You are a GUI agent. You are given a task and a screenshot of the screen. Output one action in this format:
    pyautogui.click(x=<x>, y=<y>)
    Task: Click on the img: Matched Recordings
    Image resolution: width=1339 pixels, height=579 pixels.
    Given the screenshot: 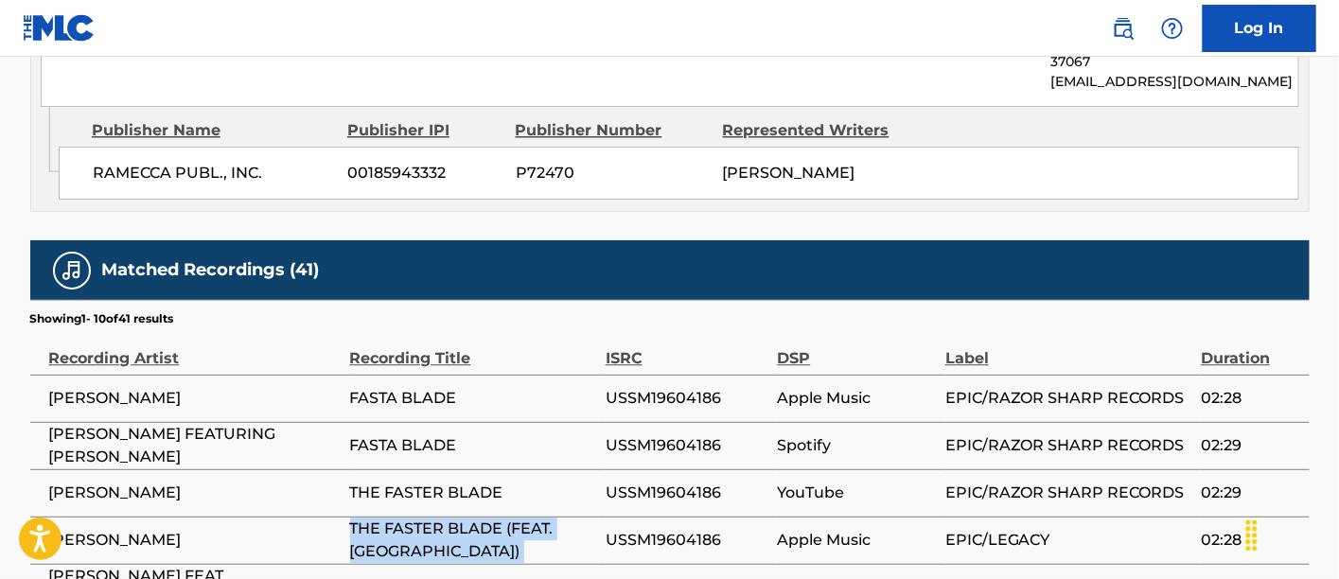 What is the action you would take?
    pyautogui.click(x=72, y=271)
    